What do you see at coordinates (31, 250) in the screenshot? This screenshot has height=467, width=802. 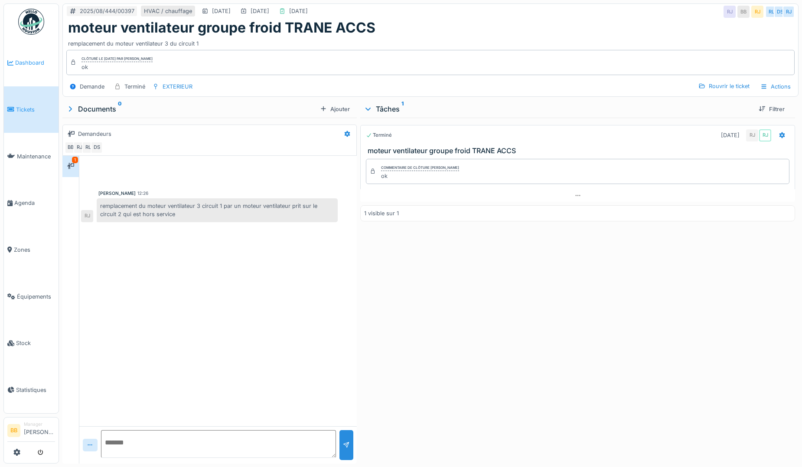 I see `a: Zones` at bounding box center [31, 250].